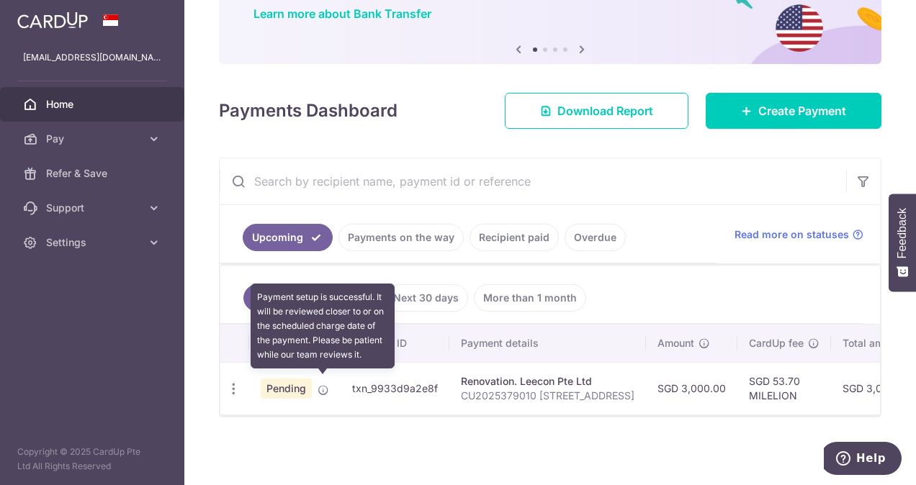  What do you see at coordinates (802, 111) in the screenshot?
I see `span: Create Payment` at bounding box center [802, 111].